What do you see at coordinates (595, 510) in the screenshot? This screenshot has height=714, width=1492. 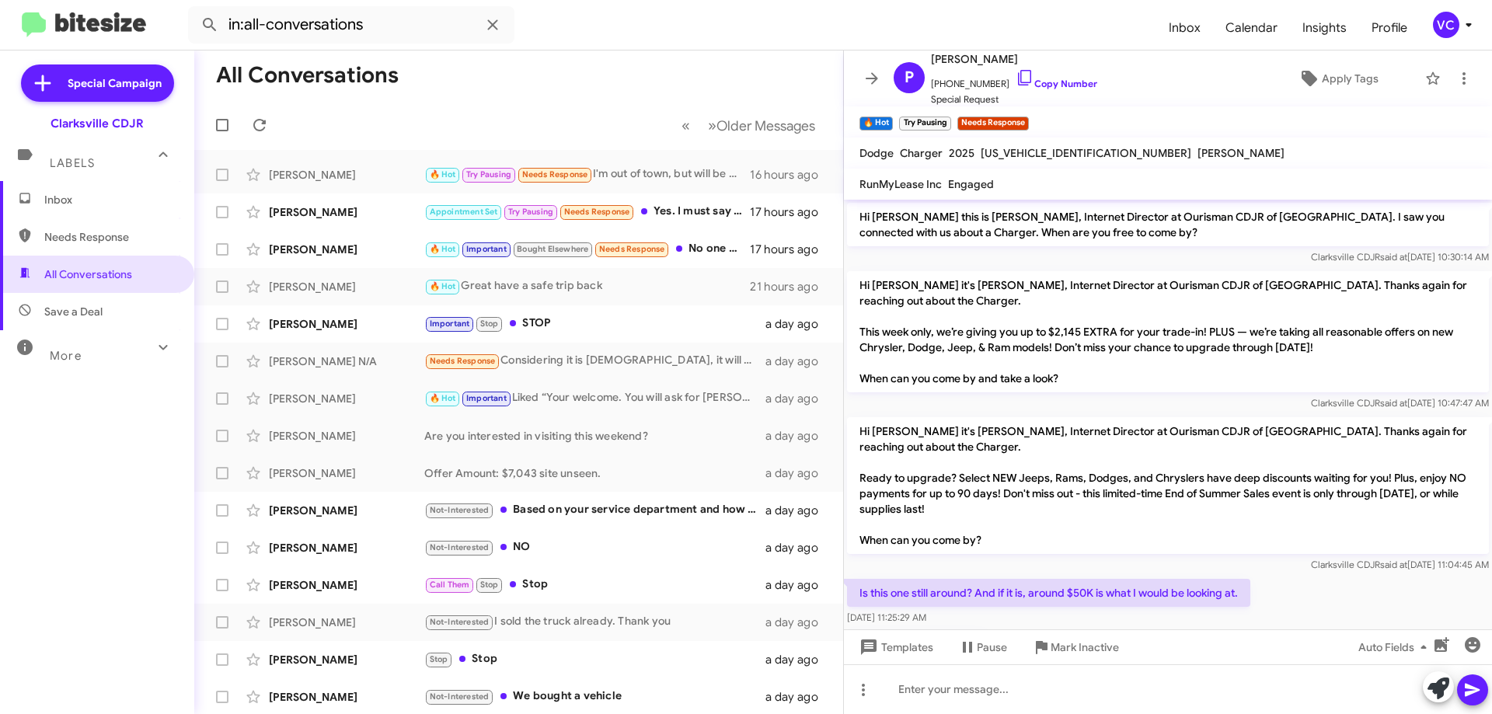 I see `div: Based on your service department and how they have treated the service of my vehicle, I wouldn't ...` at bounding box center [595, 510].